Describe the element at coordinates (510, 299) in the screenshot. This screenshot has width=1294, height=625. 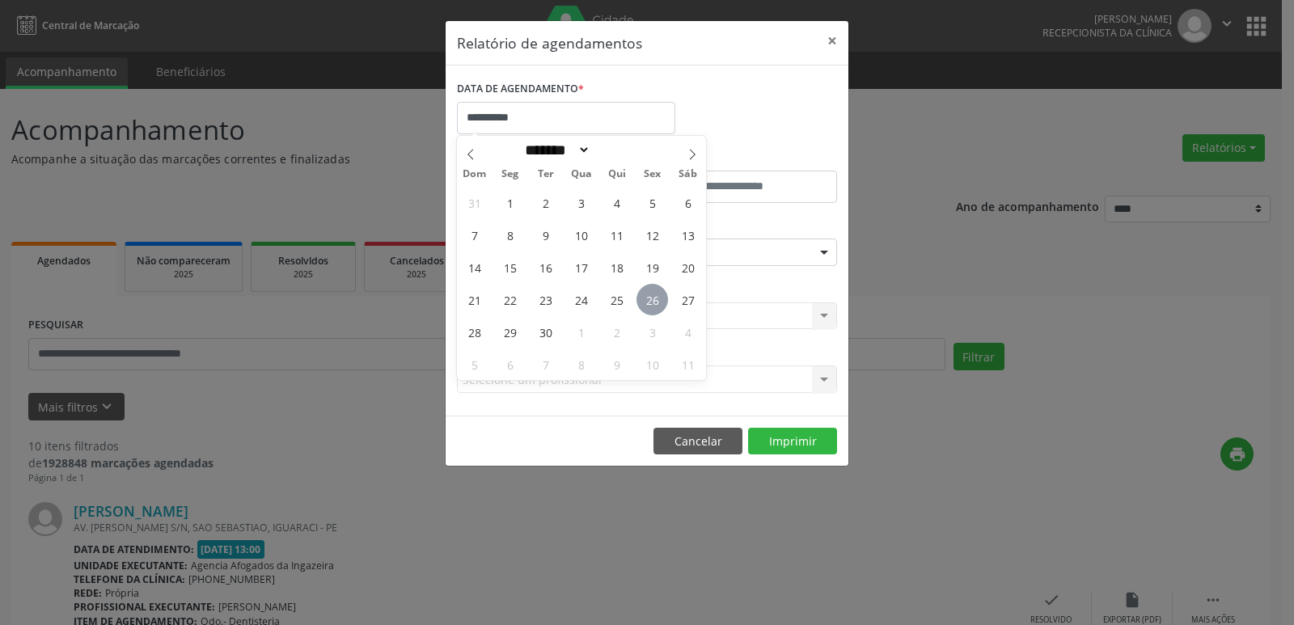
I see `span: Setembro 22, 2025` at that location.